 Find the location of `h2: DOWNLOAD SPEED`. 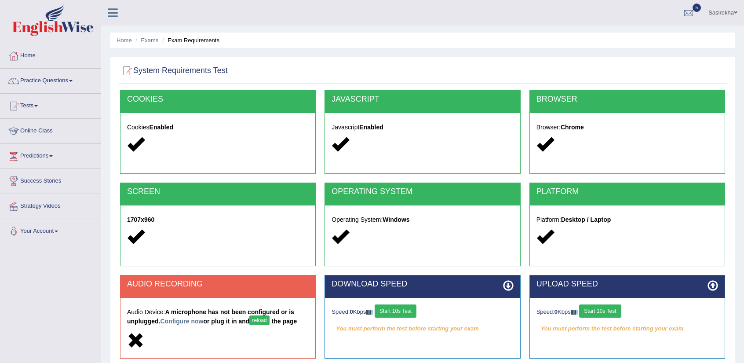

h2: DOWNLOAD SPEED is located at coordinates (422, 284).